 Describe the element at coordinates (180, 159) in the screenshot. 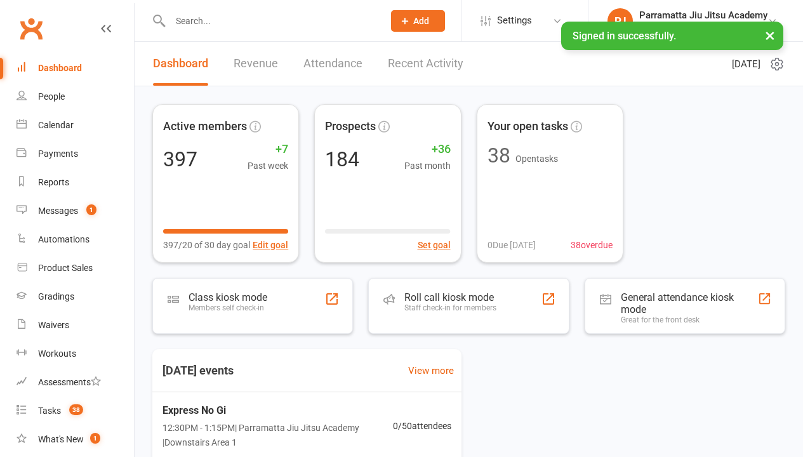

I see `div: 397` at that location.